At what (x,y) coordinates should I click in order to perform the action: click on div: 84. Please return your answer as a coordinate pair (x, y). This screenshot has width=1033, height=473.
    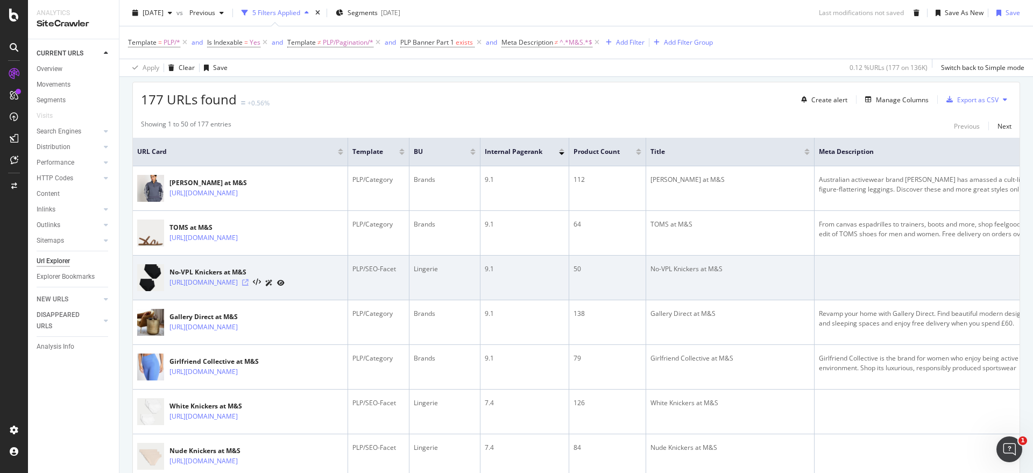
    Looking at the image, I should click on (608, 448).